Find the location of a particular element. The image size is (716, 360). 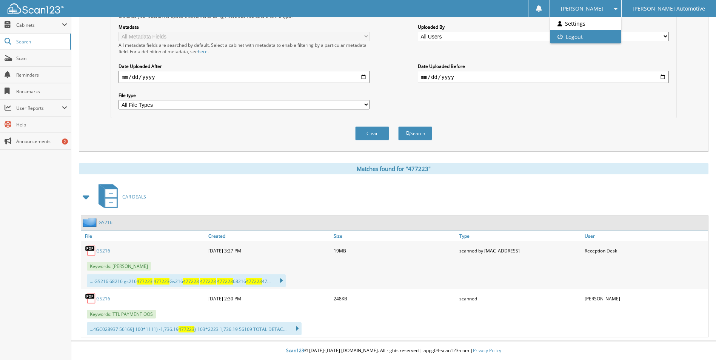

a: here is located at coordinates (203, 51).